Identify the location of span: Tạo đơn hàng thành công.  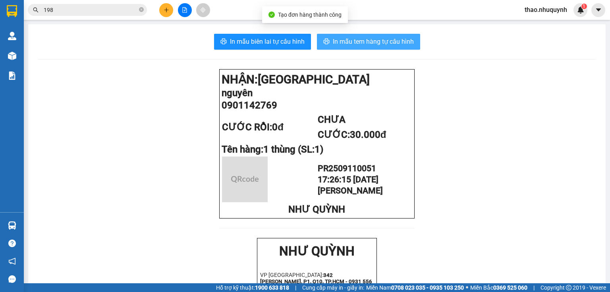
(310, 15).